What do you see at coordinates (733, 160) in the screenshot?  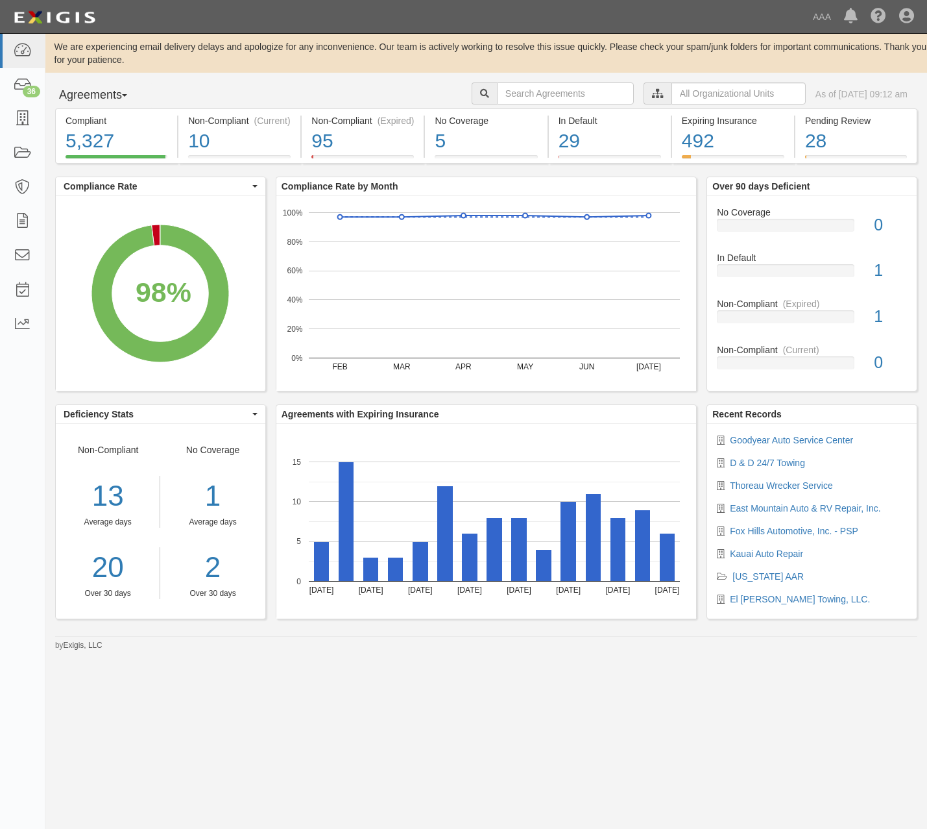 I see `a: Expiring Insurance492` at bounding box center [733, 160].